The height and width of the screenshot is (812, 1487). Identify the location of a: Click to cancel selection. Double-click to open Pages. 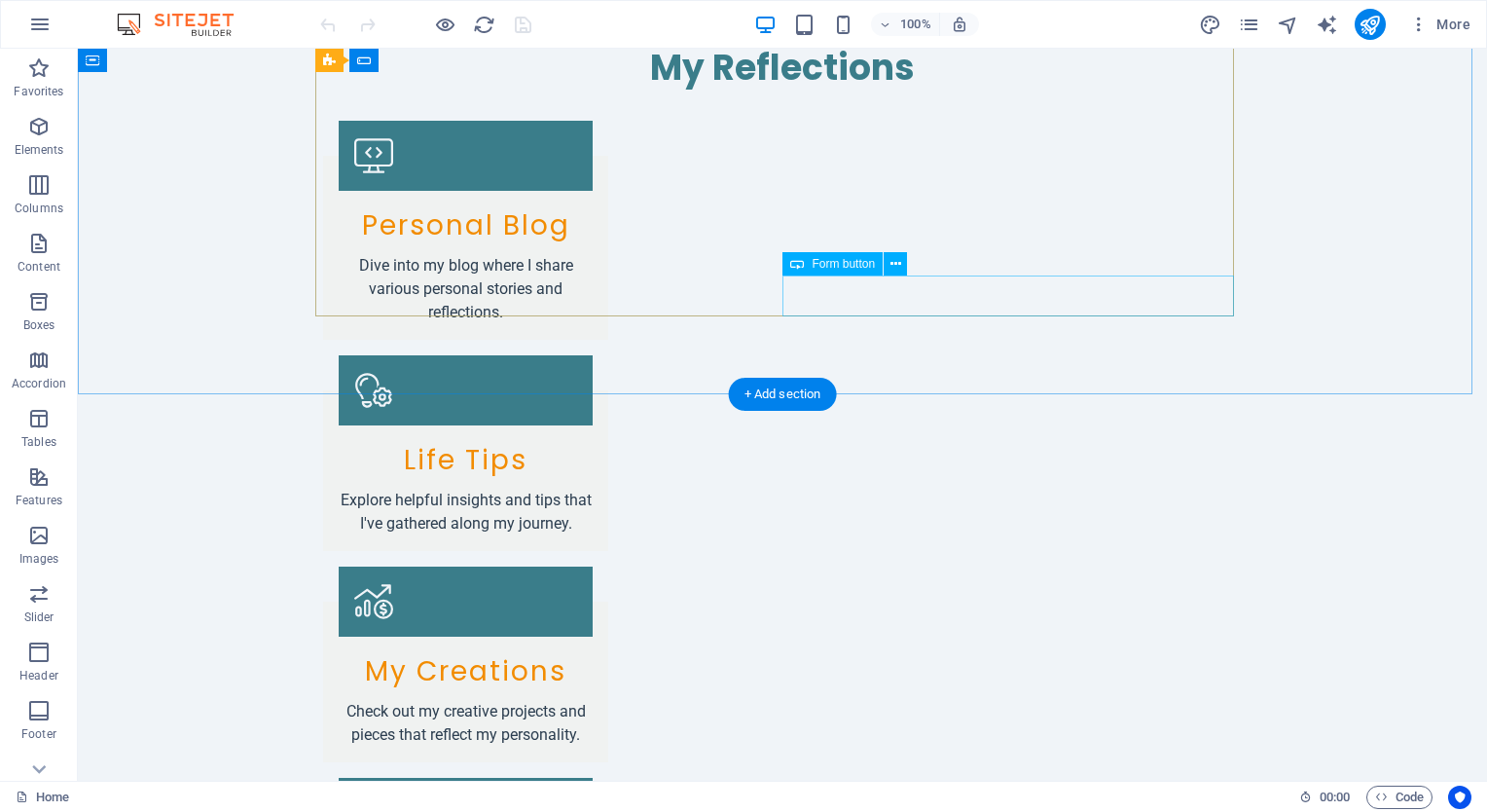
(41, 797).